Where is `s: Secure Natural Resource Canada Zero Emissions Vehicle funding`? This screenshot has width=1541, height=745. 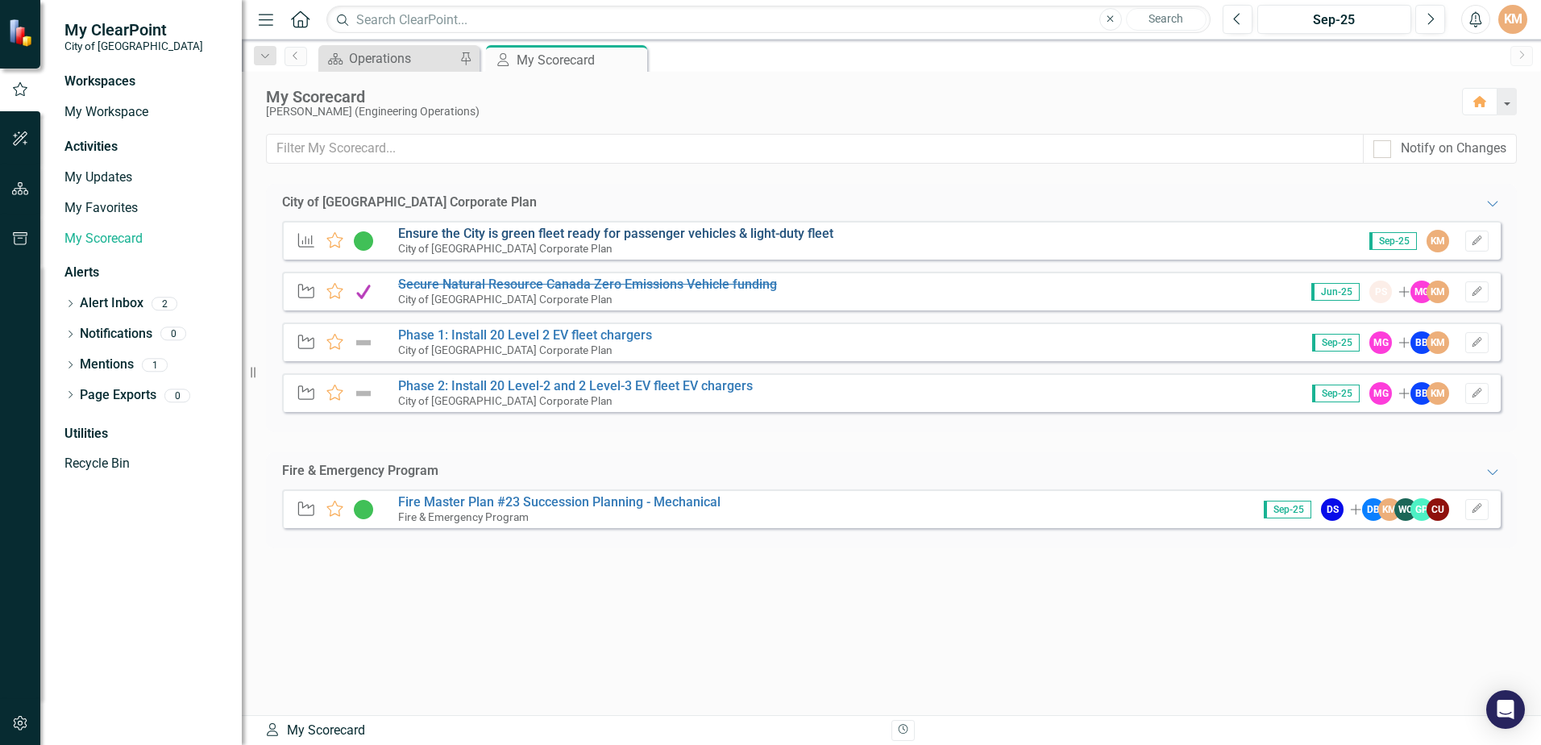
s: Secure Natural Resource Canada Zero Emissions Vehicle funding is located at coordinates (588, 284).